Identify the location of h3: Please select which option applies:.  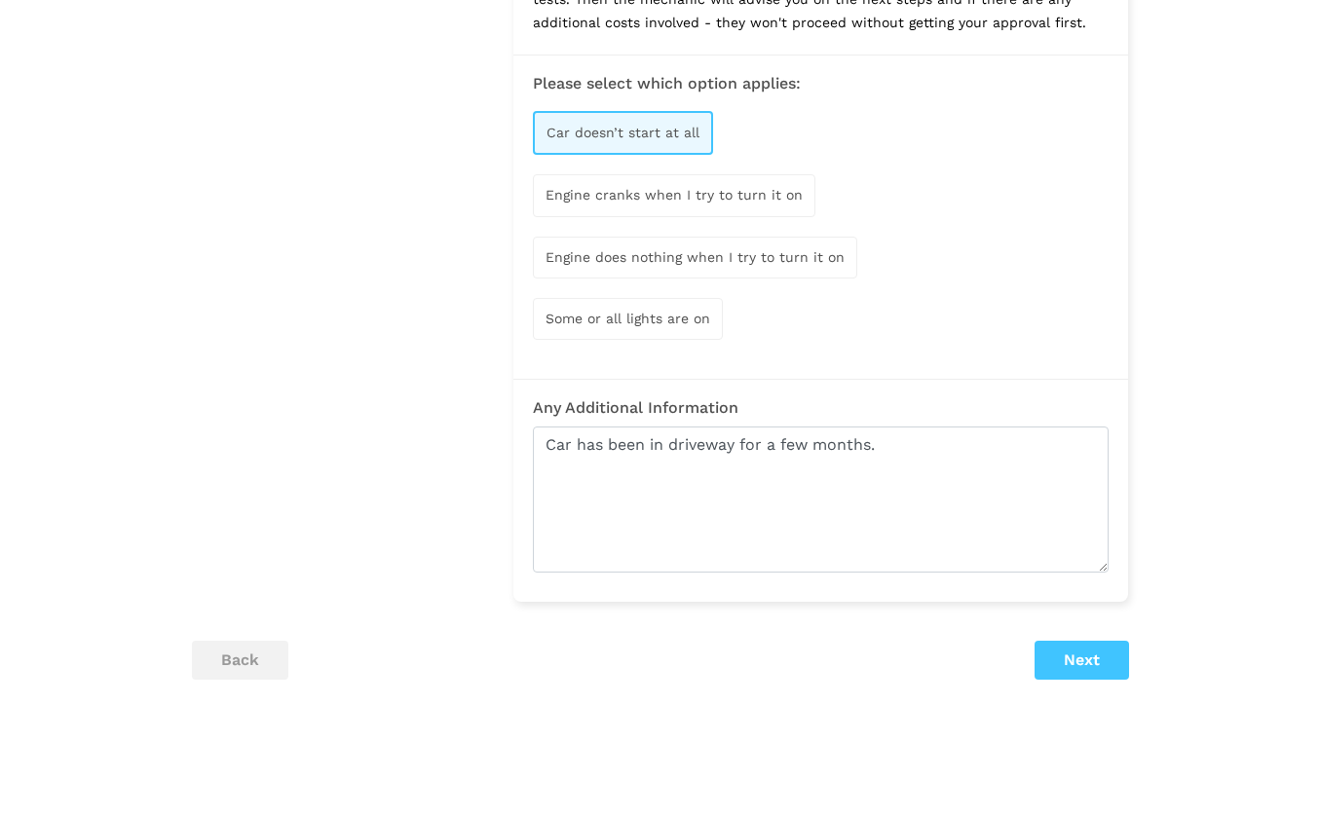
(820, 84).